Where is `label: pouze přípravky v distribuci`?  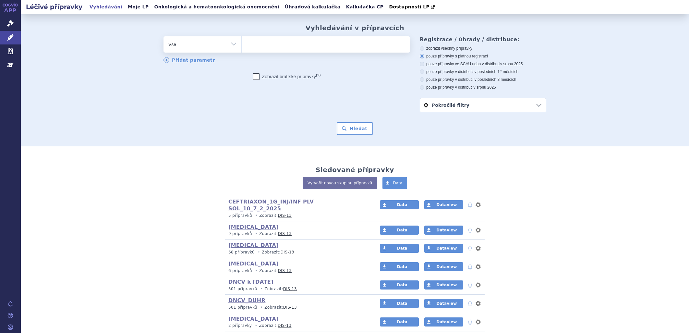 label: pouze přípravky v distribuci is located at coordinates (483, 87).